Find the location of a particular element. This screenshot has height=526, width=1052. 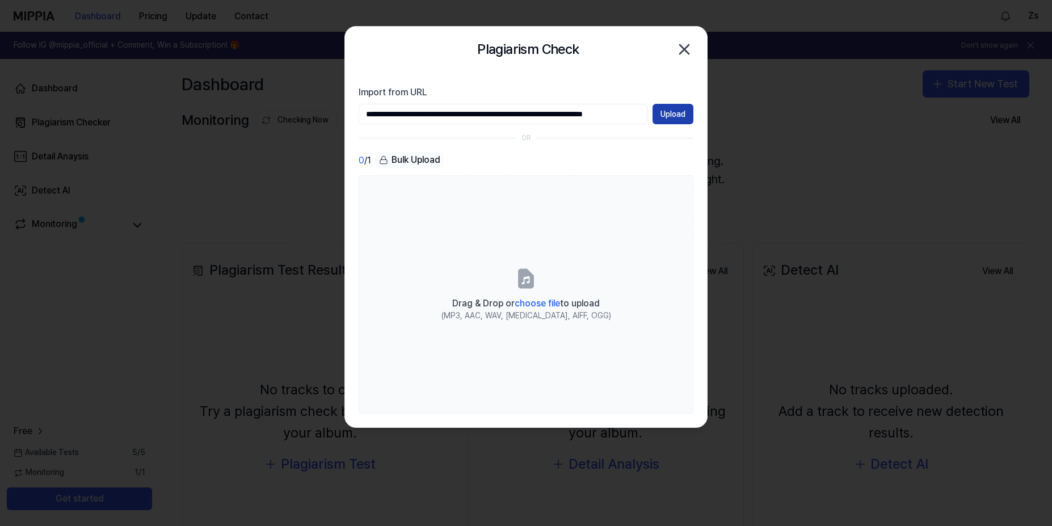

span: 0 is located at coordinates (361, 161).